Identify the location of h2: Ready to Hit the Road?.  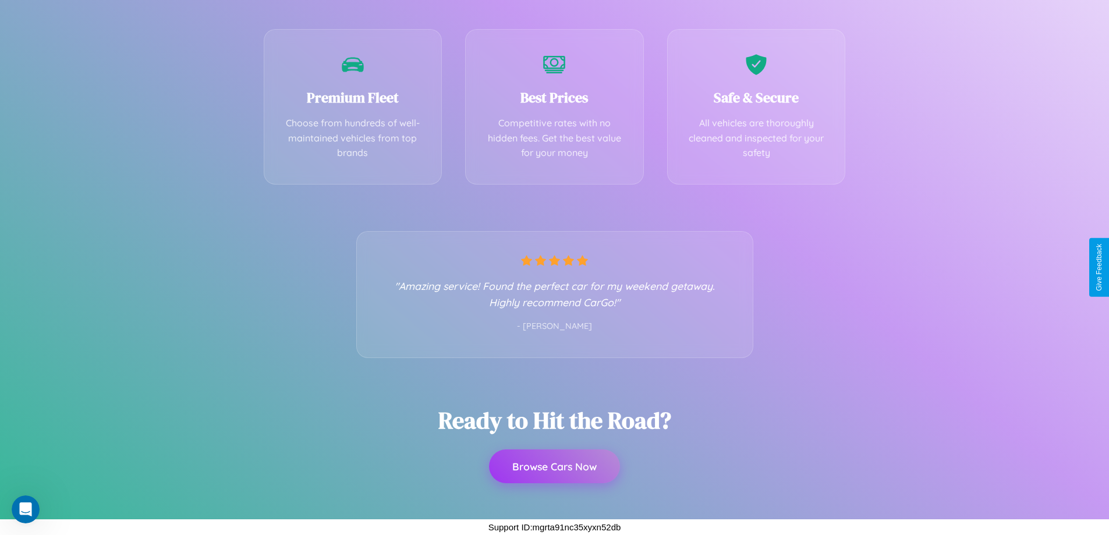
(555, 420).